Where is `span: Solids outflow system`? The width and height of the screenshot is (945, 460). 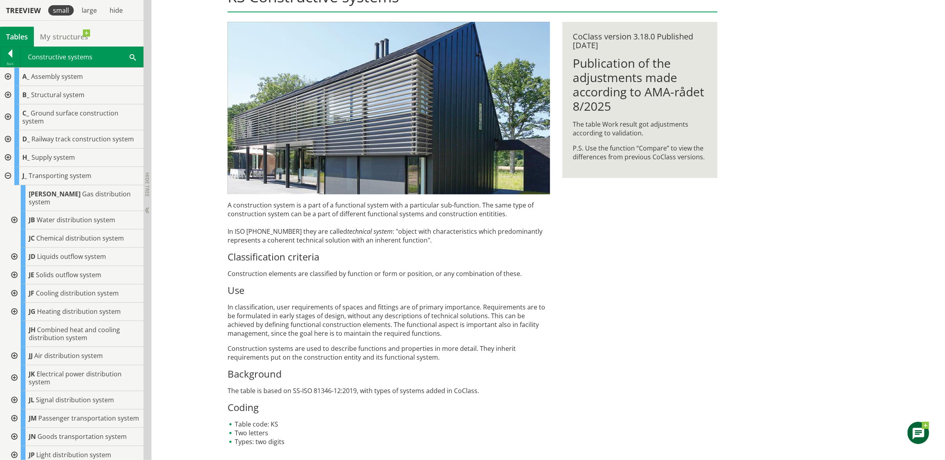
span: Solids outflow system is located at coordinates (69, 275).